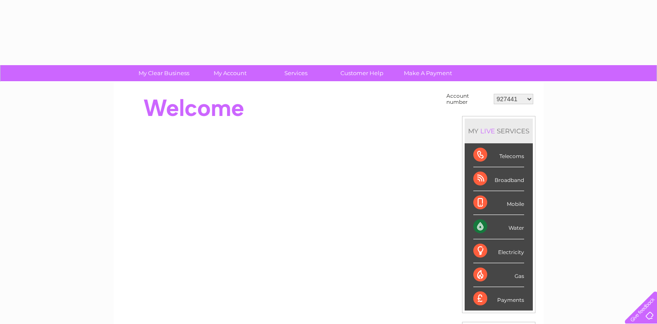  Describe the element at coordinates (296, 73) in the screenshot. I see `a: Services` at that location.